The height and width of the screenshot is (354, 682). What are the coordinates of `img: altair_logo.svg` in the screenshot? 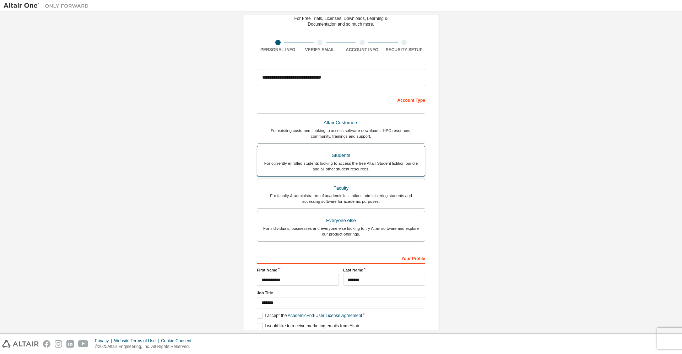 It's located at (20, 343).